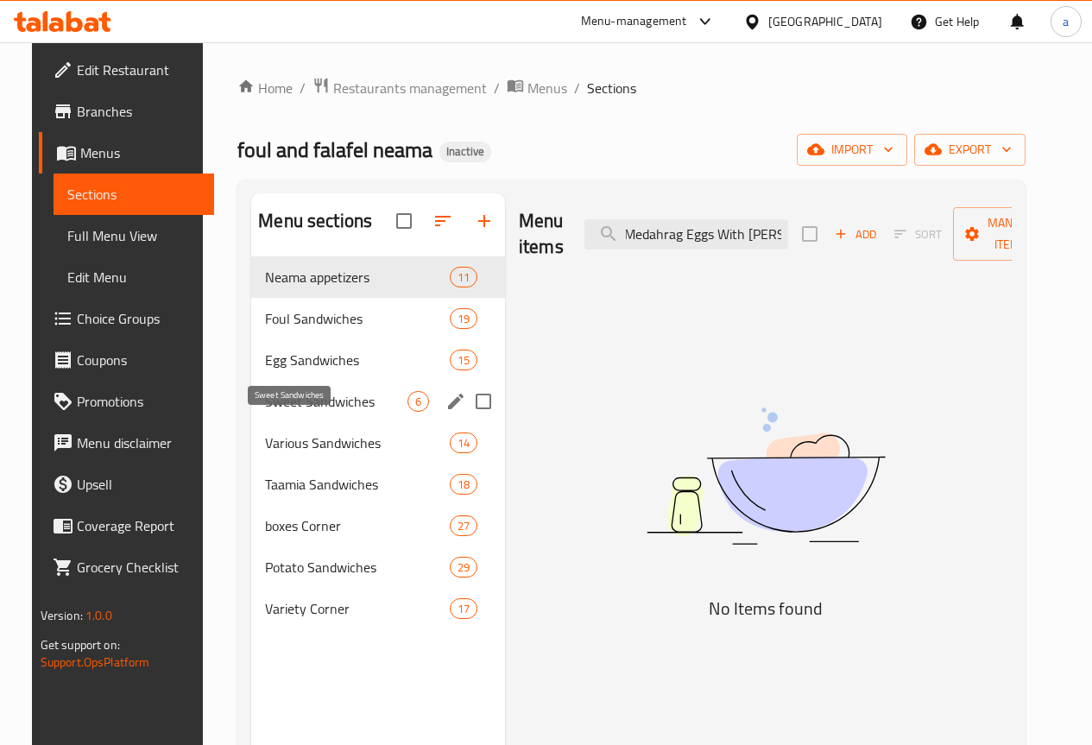 Image resolution: width=1092 pixels, height=745 pixels. Describe the element at coordinates (378, 567) in the screenshot. I see `div: Potato Sandwiches29` at that location.